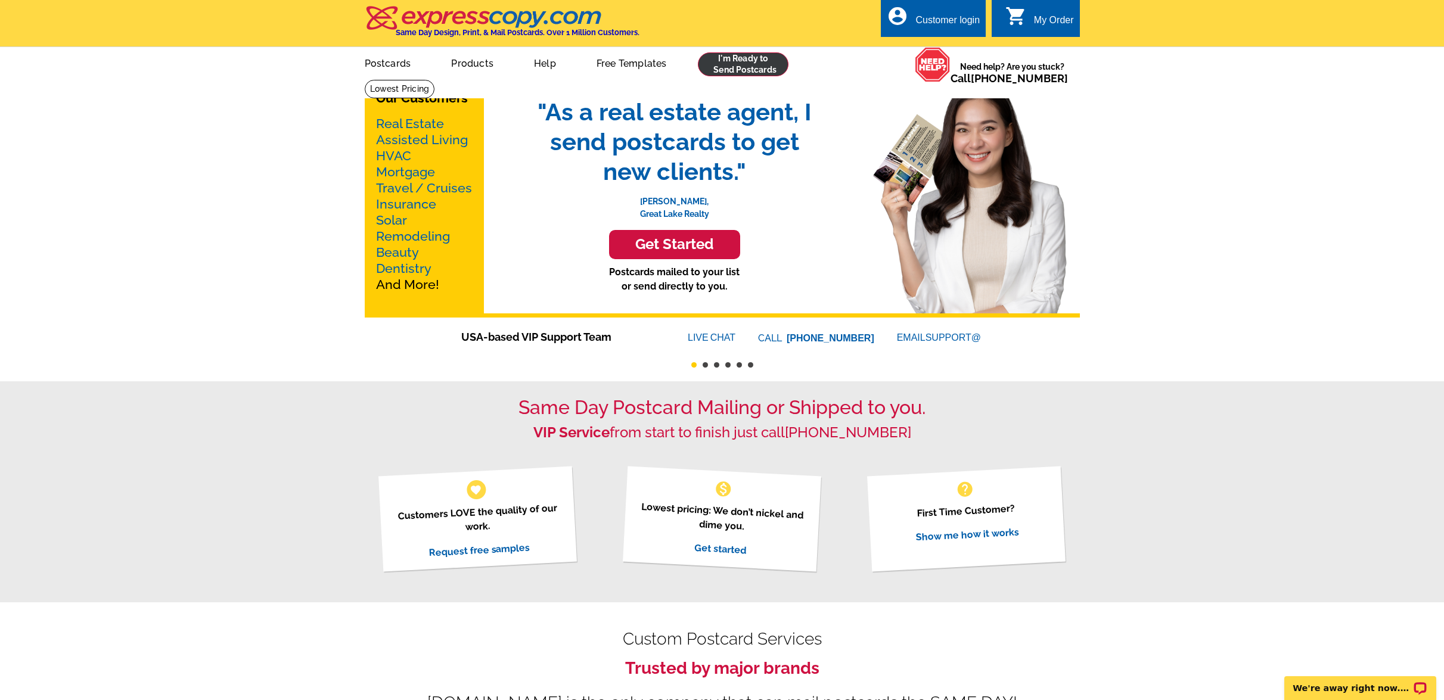  I want to click on a: Products, so click(472, 62).